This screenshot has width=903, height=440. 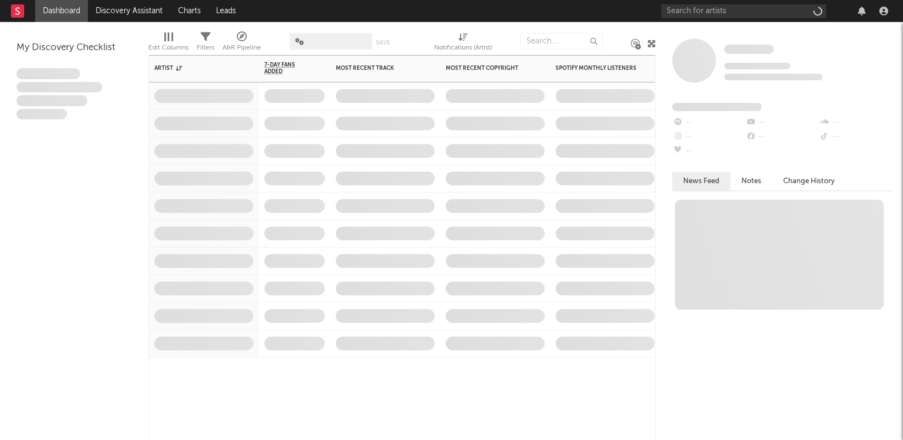 I want to click on button: News Feed, so click(x=701, y=181).